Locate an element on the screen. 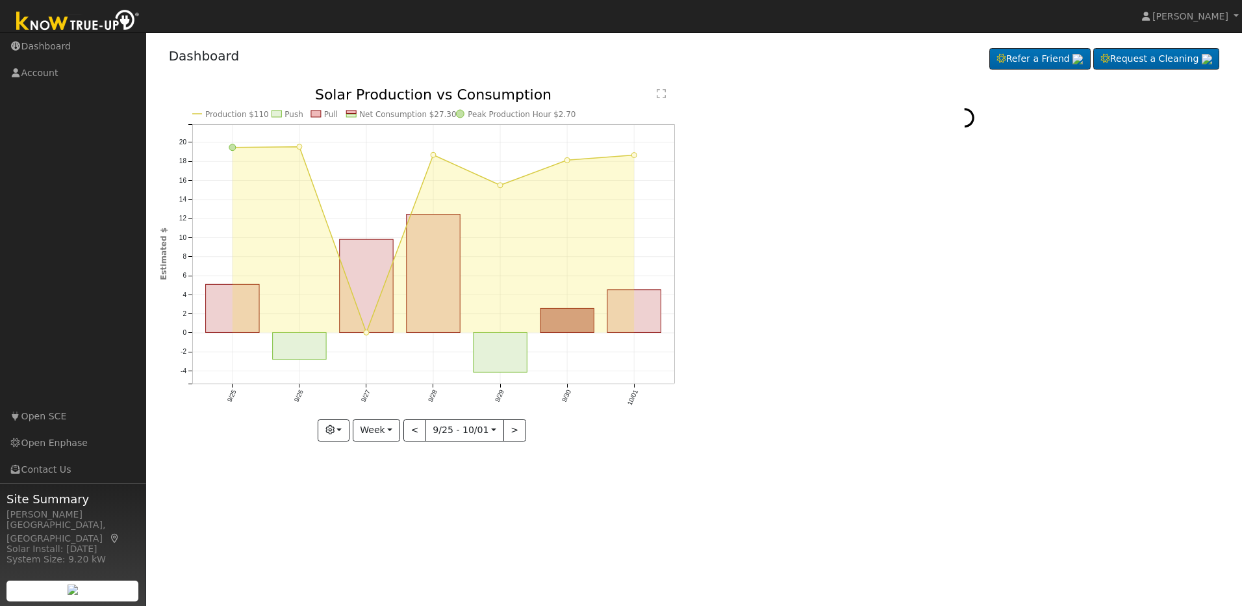 The width and height of the screenshot is (1242, 606). a: Request a Cleaning is located at coordinates (1156, 59).